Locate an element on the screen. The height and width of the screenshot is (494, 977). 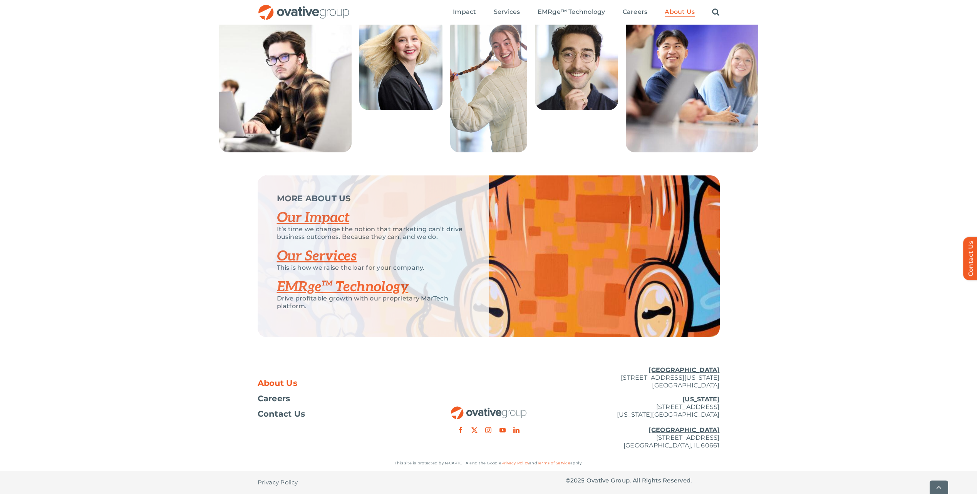
a: Search is located at coordinates (715, 12).